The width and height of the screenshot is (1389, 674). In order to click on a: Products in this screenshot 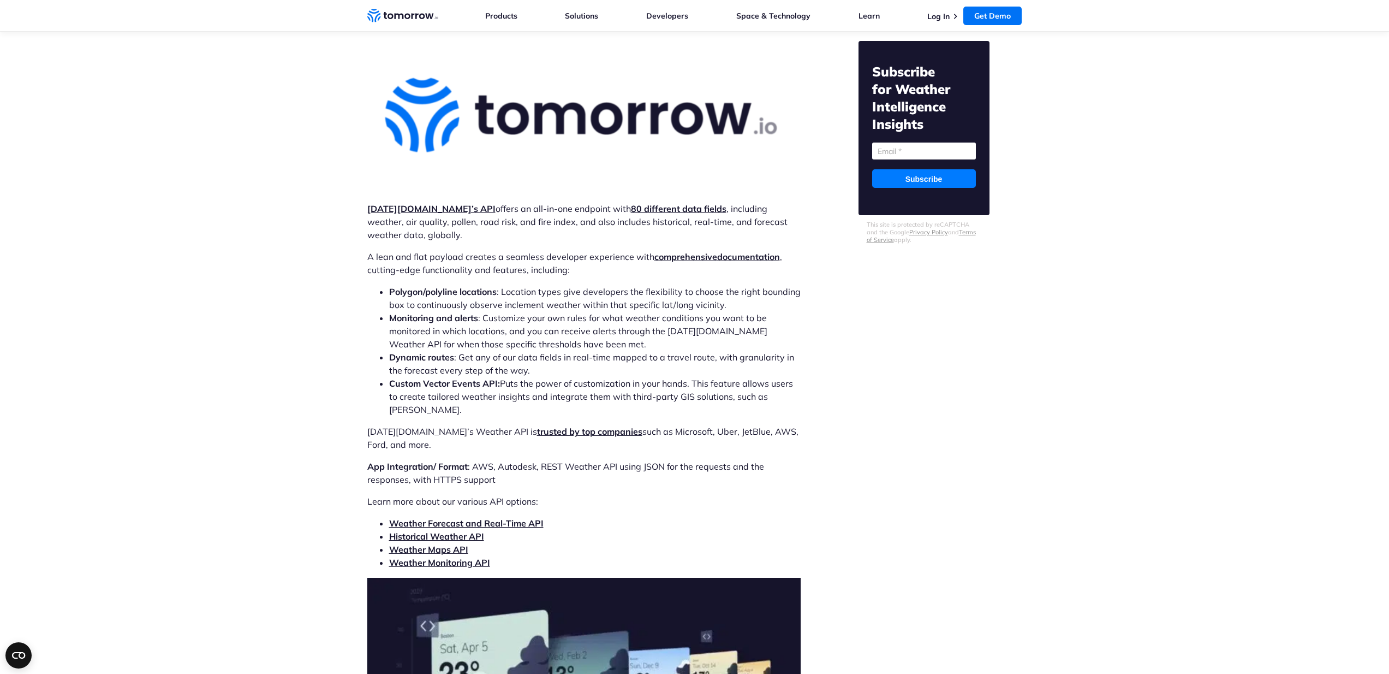, I will do `click(501, 16)`.